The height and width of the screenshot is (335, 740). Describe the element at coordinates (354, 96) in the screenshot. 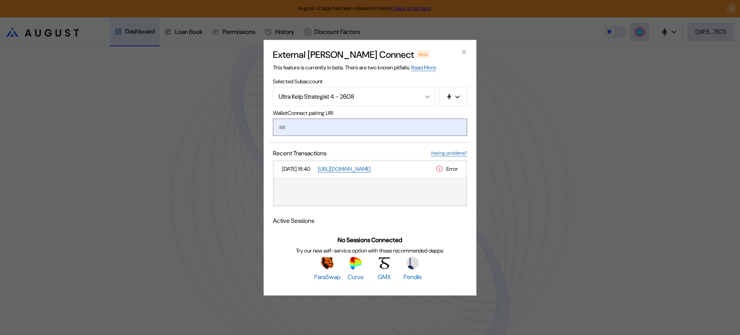

I see `button: Open menu` at that location.